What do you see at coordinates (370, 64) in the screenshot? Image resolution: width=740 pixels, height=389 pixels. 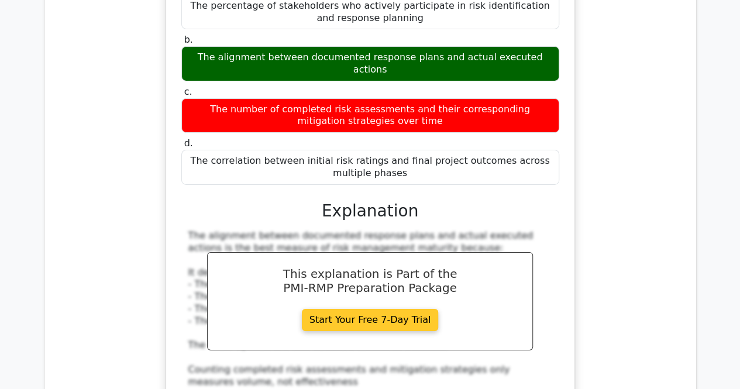 I see `div: The alignment between documented response plans and actual executed actions` at bounding box center [370, 64].